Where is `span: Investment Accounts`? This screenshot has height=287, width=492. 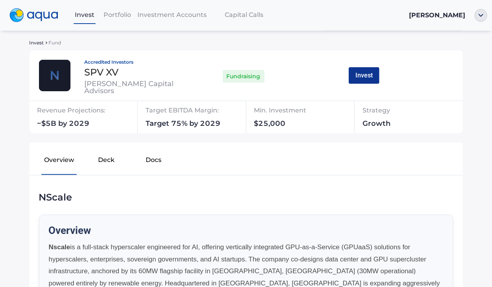 span: Investment Accounts is located at coordinates (172, 15).